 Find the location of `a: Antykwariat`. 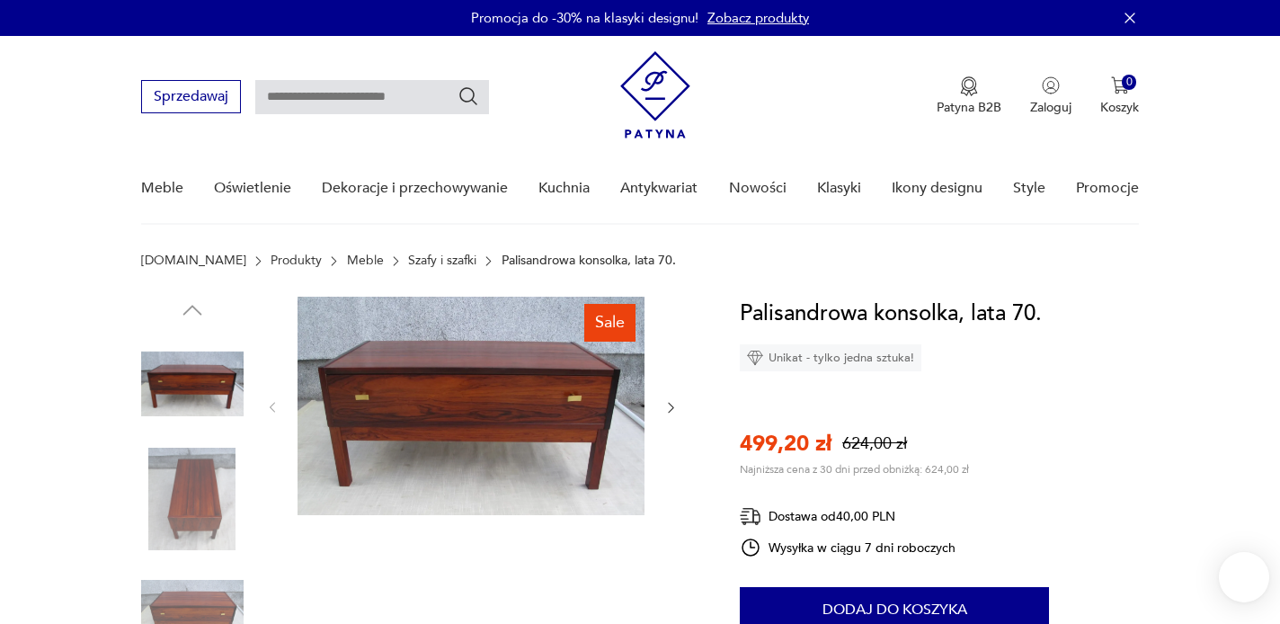

a: Antykwariat is located at coordinates (659, 188).